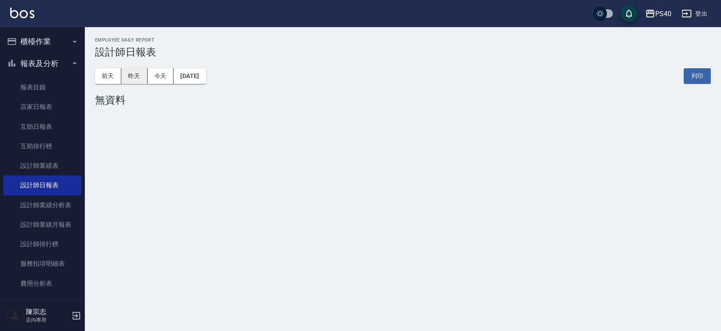  What do you see at coordinates (403, 100) in the screenshot?
I see `div: 無資料` at bounding box center [403, 100].